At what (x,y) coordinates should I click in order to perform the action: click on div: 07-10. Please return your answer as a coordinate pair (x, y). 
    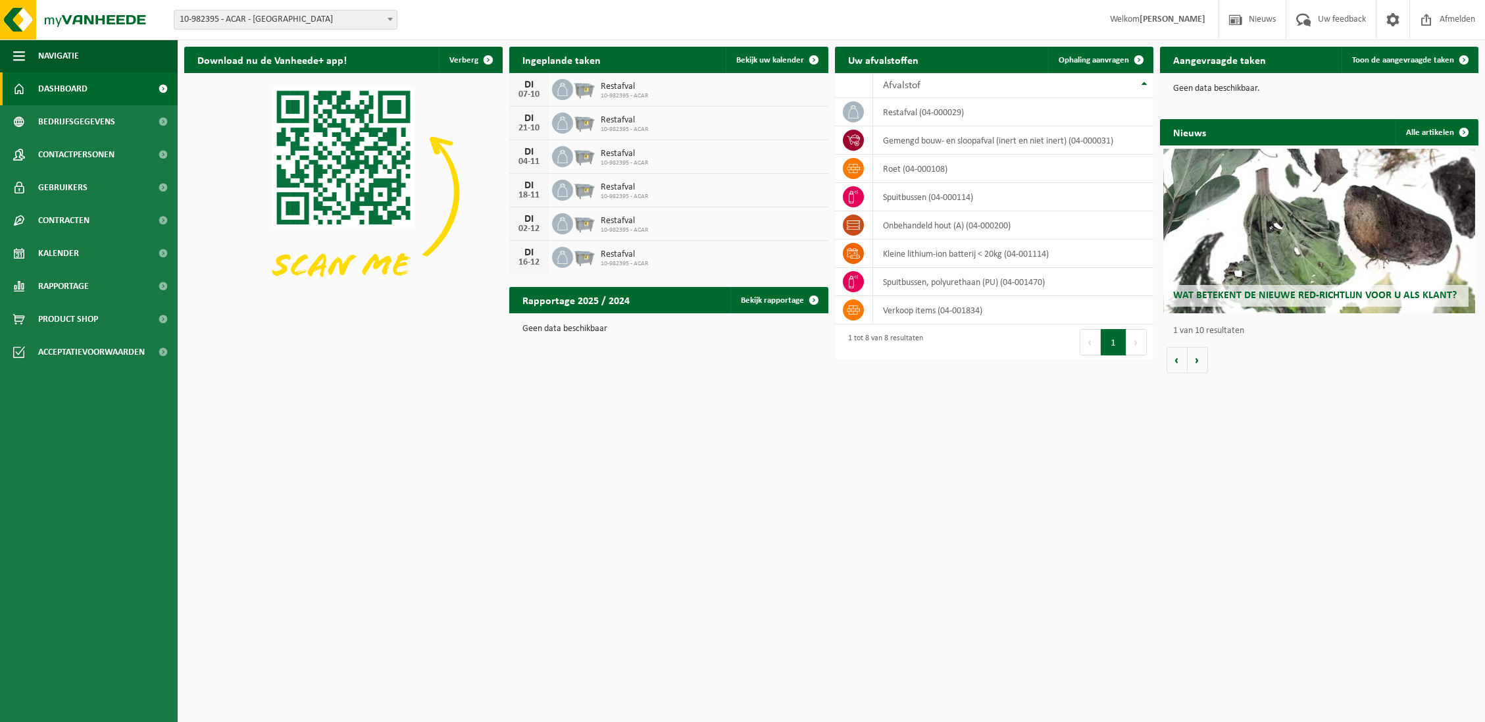
    Looking at the image, I should click on (529, 95).